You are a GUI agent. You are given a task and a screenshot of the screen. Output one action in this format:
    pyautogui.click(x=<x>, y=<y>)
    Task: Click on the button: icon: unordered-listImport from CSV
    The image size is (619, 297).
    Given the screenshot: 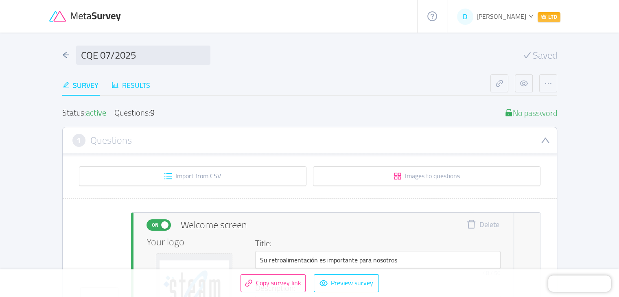 What is the action you would take?
    pyautogui.click(x=192, y=176)
    